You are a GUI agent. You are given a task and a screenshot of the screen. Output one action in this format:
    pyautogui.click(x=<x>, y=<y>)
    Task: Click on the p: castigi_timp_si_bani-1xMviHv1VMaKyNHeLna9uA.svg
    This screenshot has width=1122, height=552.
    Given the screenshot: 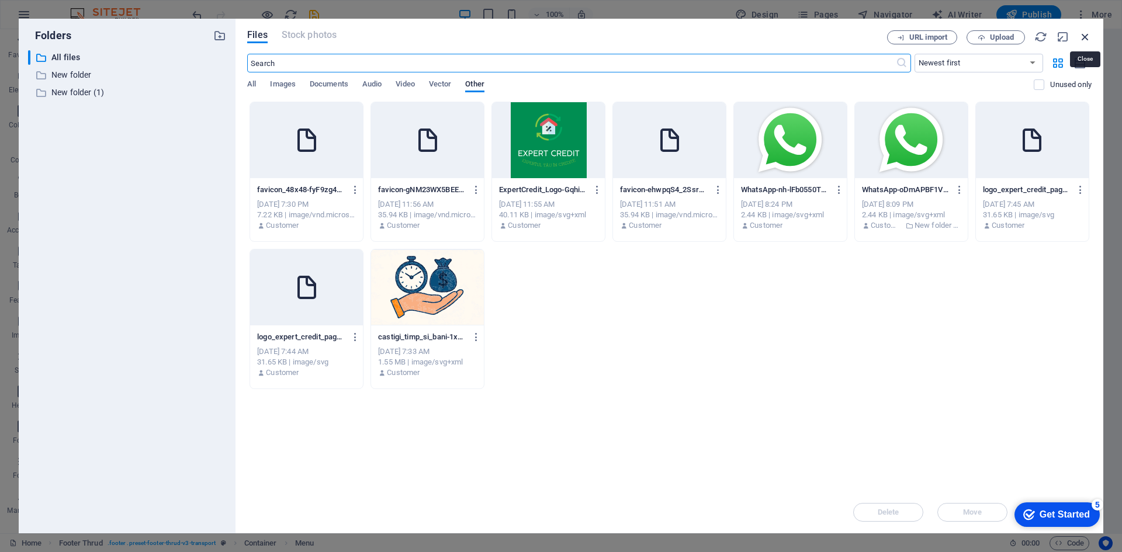 What is the action you would take?
    pyautogui.click(x=422, y=337)
    